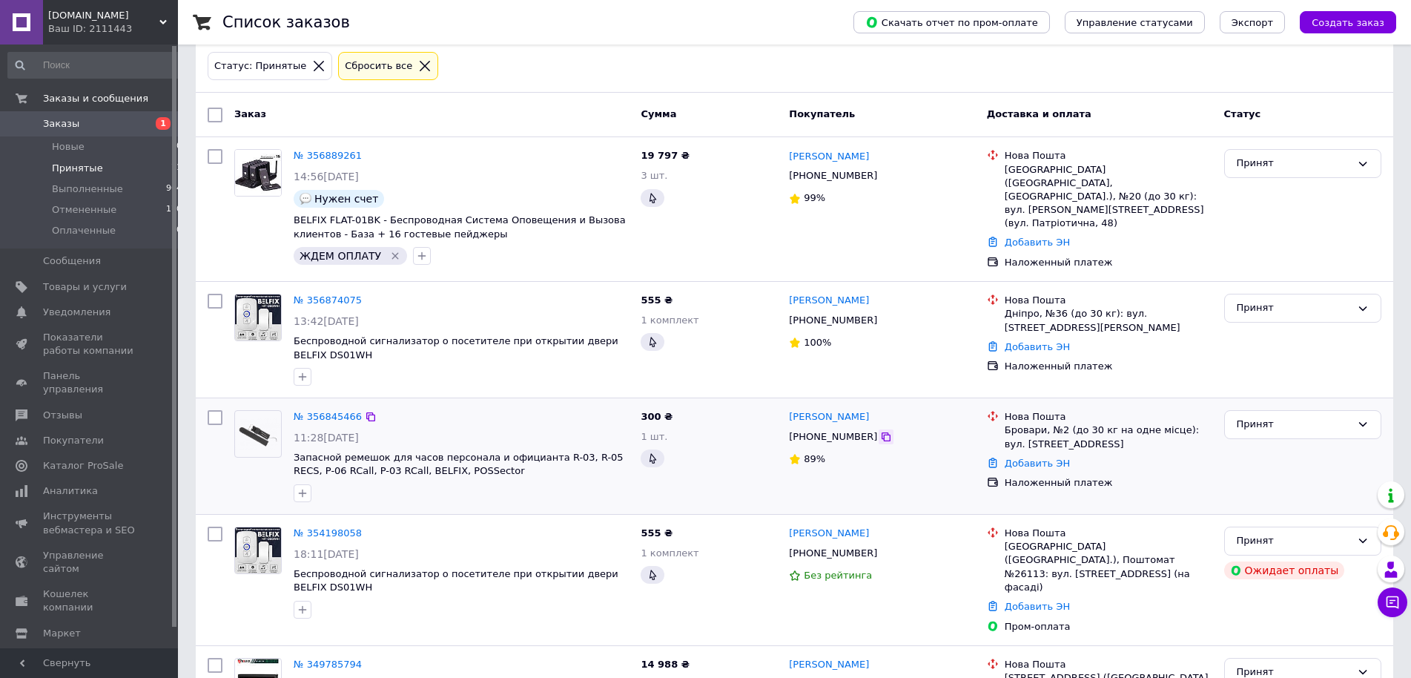  What do you see at coordinates (1348, 22) in the screenshot?
I see `button: Создать заказ` at bounding box center [1348, 22].